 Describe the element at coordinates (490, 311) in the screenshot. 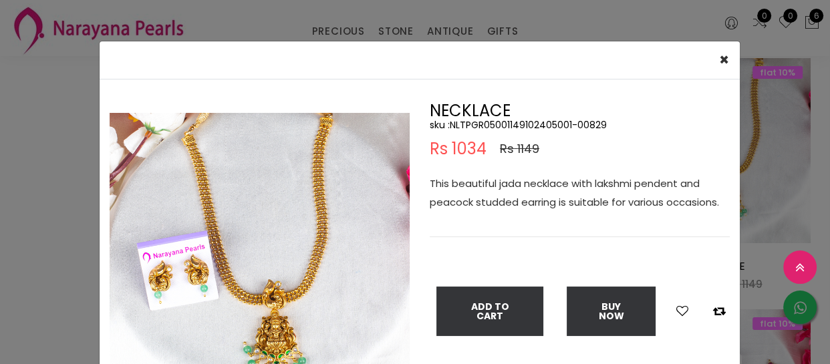

I see `button: Add To Cart` at that location.